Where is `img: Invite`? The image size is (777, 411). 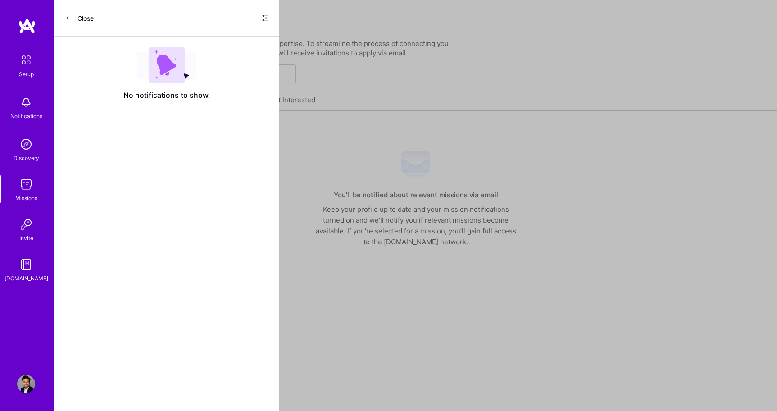
img: Invite is located at coordinates (26, 224).